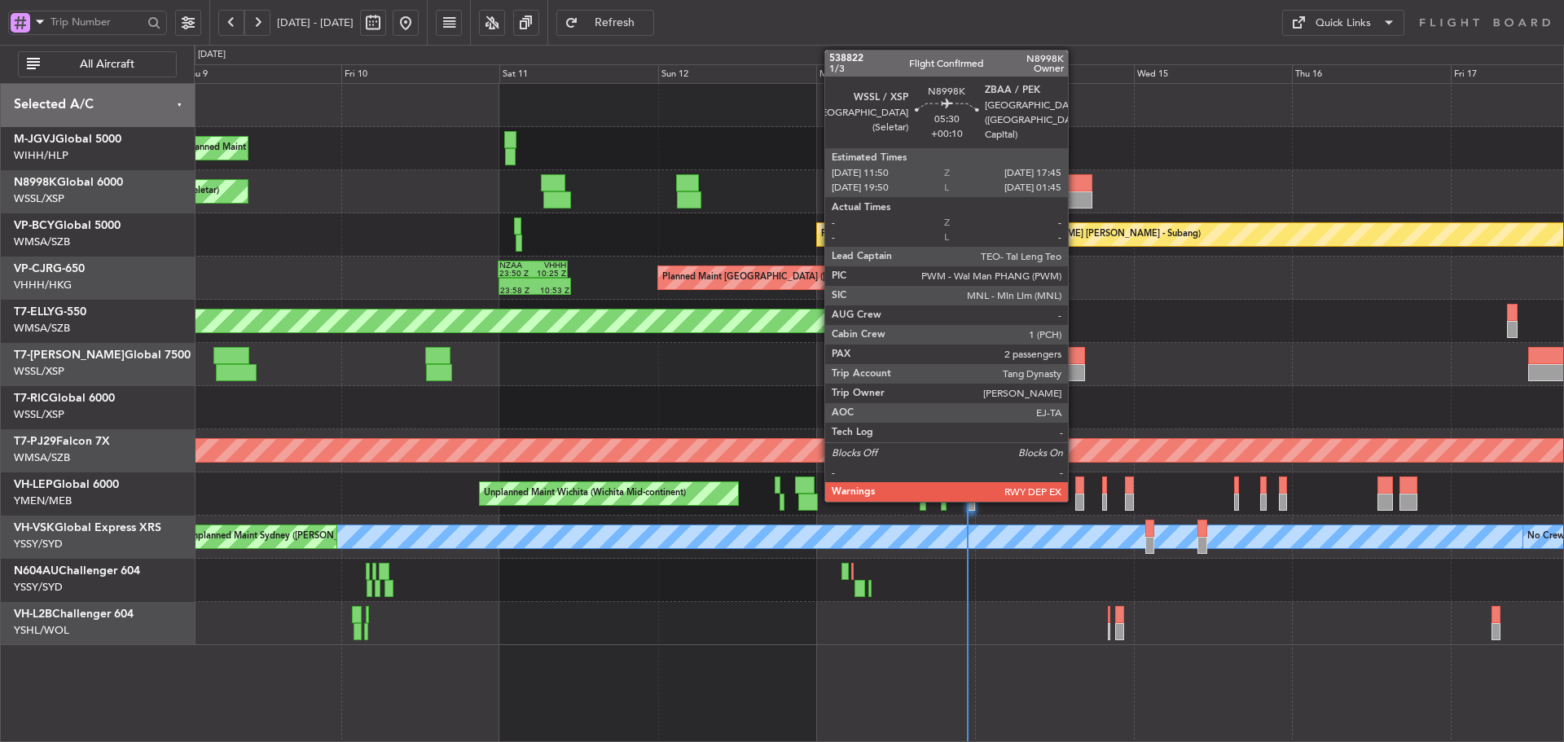 The height and width of the screenshot is (742, 1564). Describe the element at coordinates (35, 182) in the screenshot. I see `span: N8998K` at that location.